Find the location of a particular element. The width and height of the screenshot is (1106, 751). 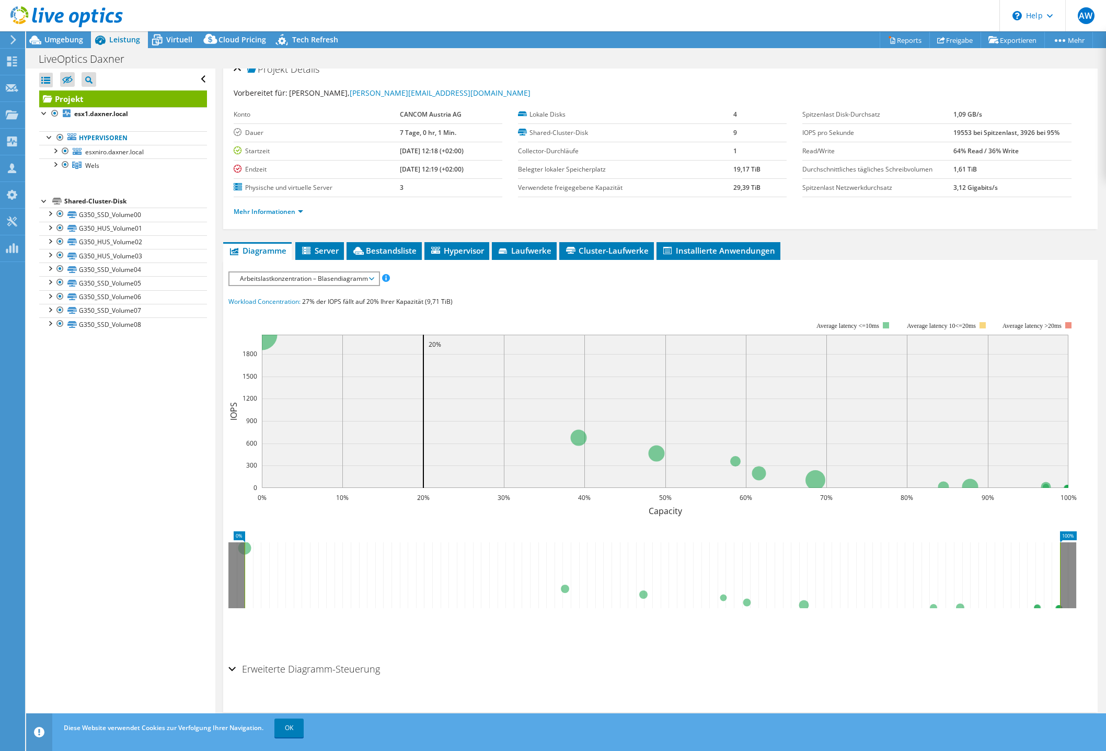

text: Capacity is located at coordinates (665, 511).